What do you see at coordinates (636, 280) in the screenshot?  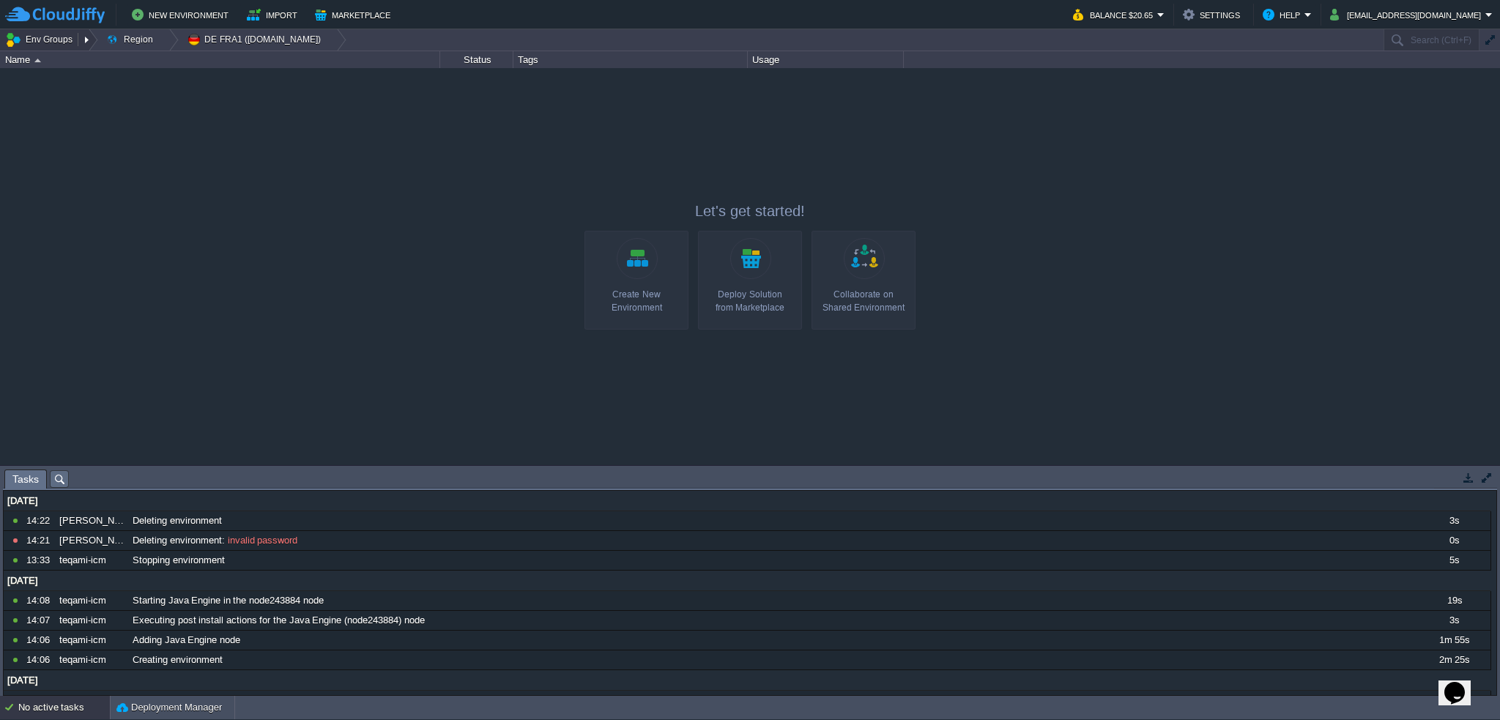 I see `a: Create New Environment` at bounding box center [636, 280].